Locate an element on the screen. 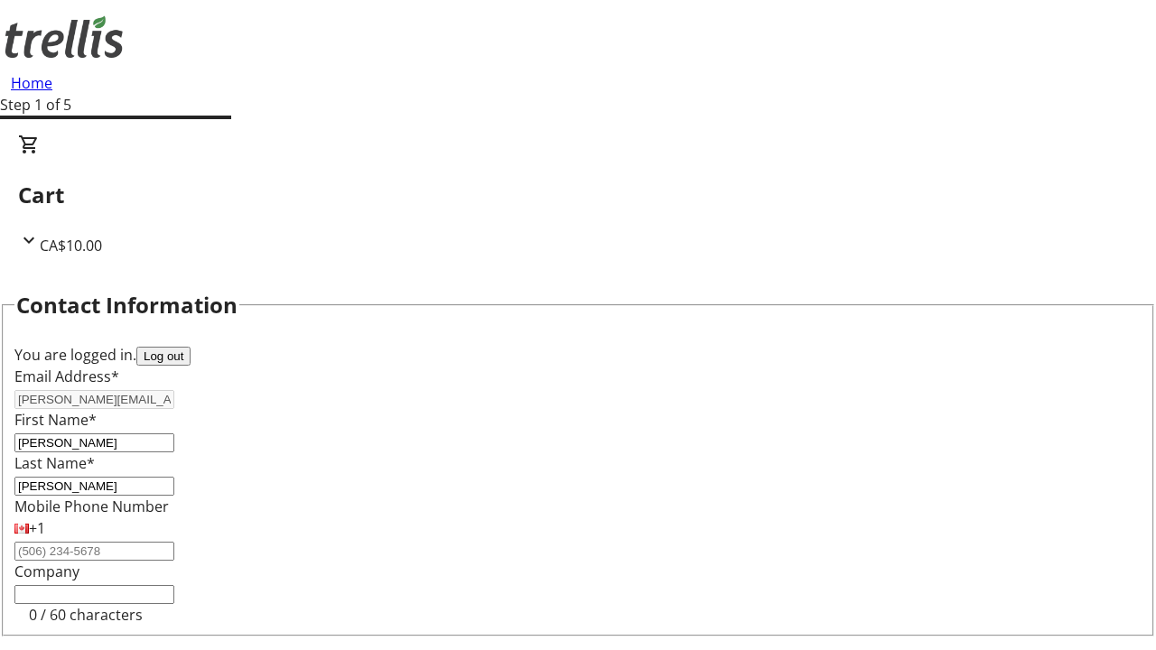 The image size is (1156, 650). h2: Cart is located at coordinates (578, 195).